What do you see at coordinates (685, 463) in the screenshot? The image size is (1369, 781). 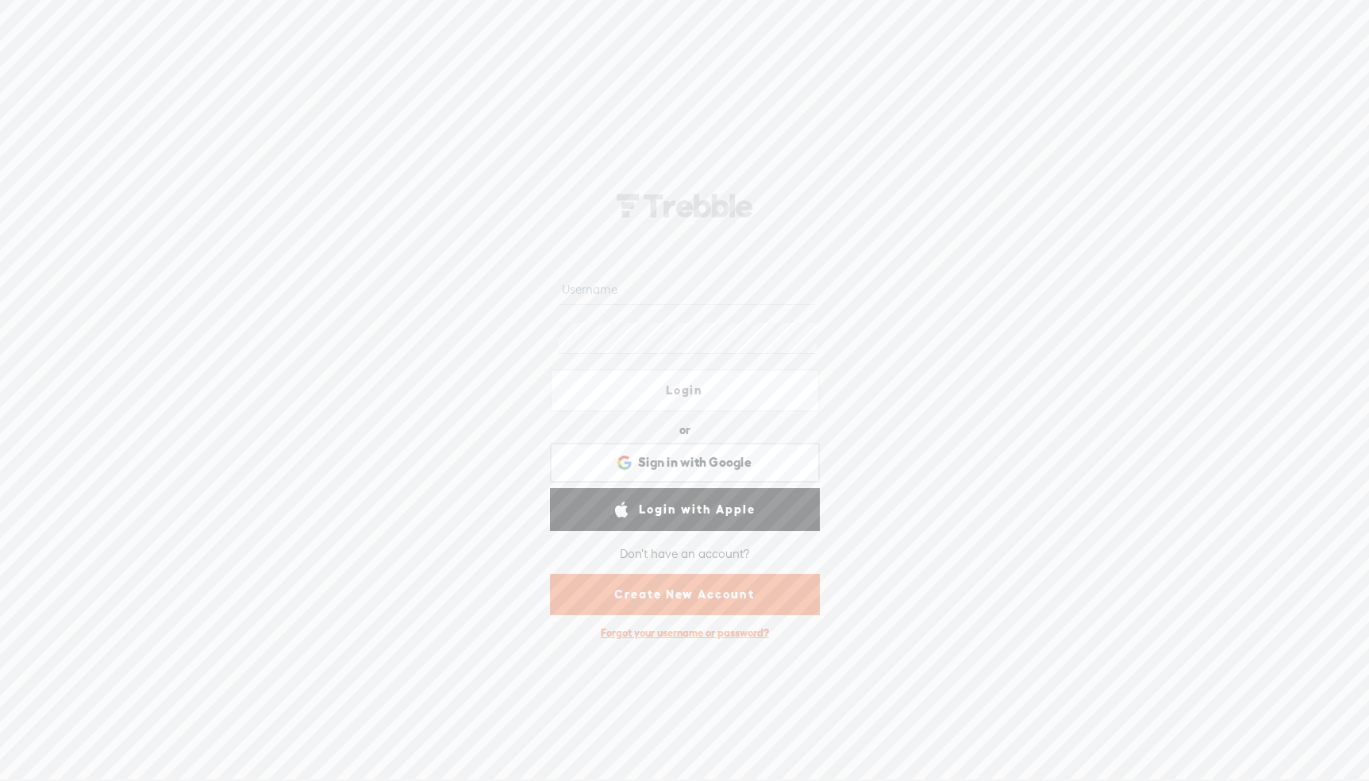 I see `div: Sign in with Google` at bounding box center [685, 463].